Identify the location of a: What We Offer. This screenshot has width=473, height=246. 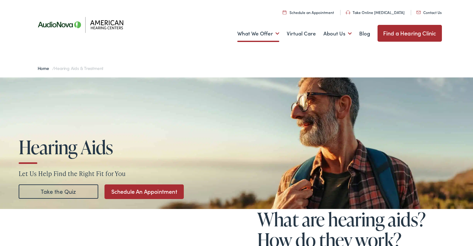
(258, 34).